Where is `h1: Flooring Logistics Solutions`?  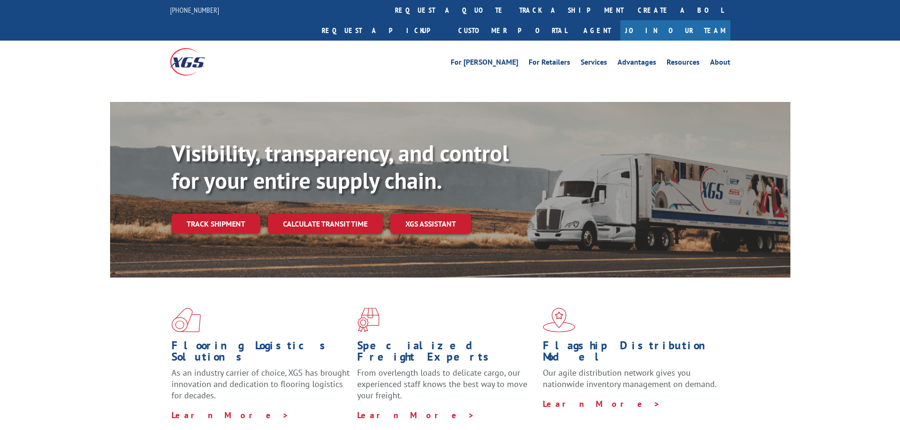
h1: Flooring Logistics Solutions is located at coordinates (261, 354).